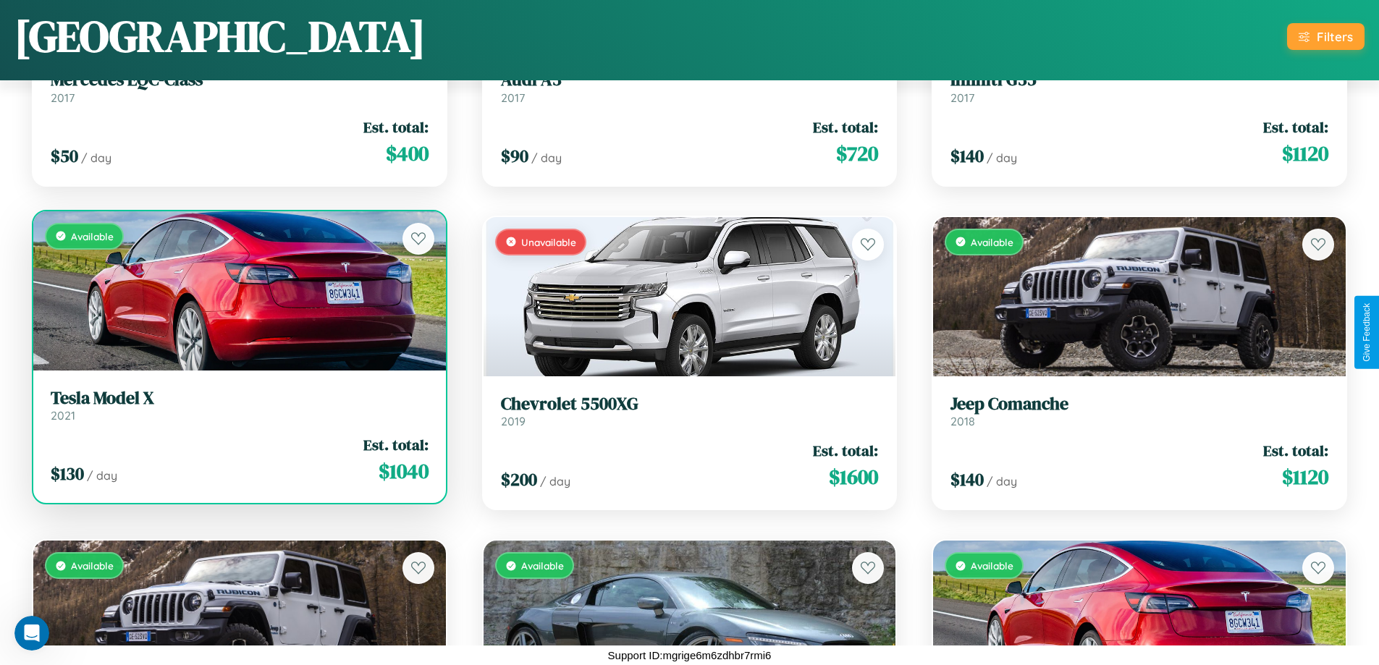 This screenshot has height=665, width=1379. Describe the element at coordinates (1139, 404) in the screenshot. I see `h3: Jeep Comanche` at that location.